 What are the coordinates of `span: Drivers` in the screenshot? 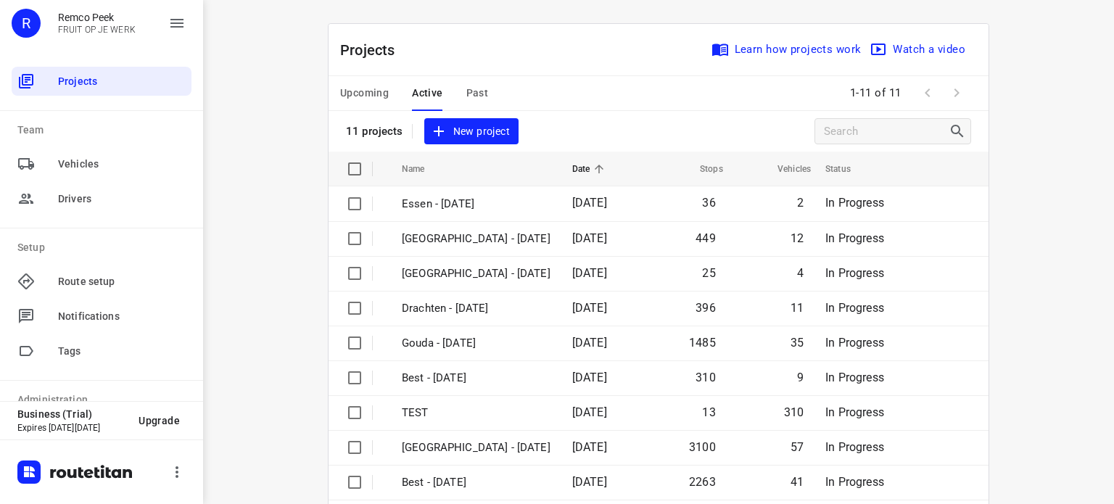 It's located at (122, 199).